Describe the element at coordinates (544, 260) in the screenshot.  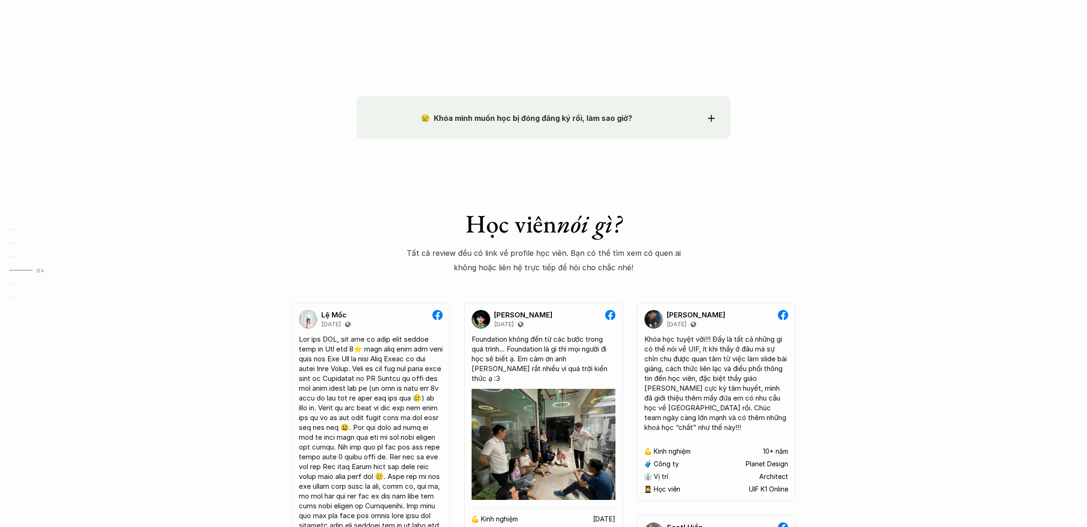
I see `p: Tất cả review đều có link về profile học viên. Bạn có thể tìm xem có quen ai không hoặc liên hệ t...` at that location.